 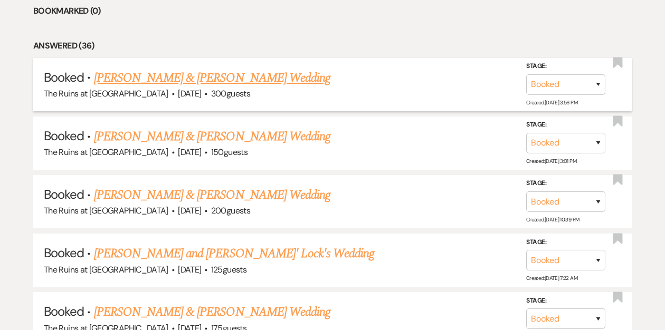 I want to click on span: 150 guests, so click(x=229, y=152).